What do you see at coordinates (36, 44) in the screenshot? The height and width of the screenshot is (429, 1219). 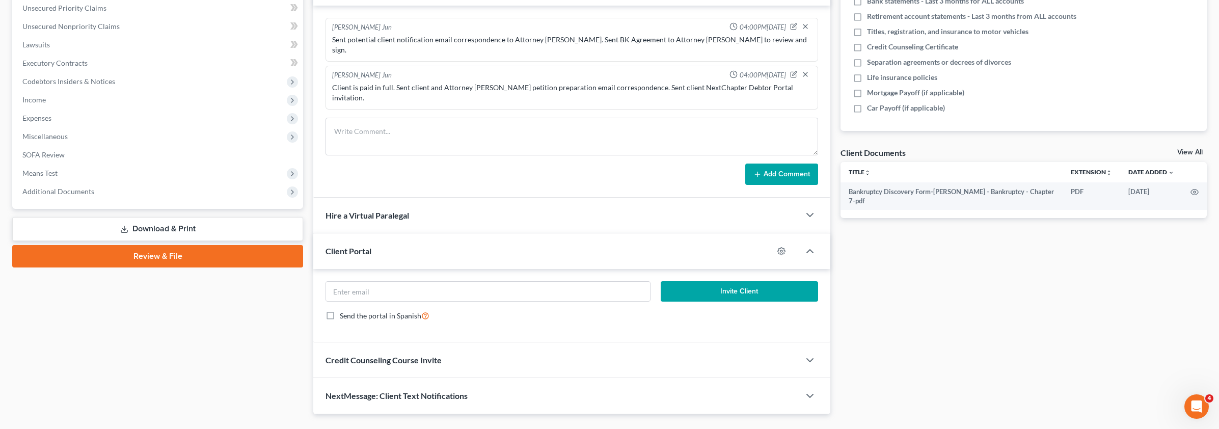 I see `span: Lawsuits` at bounding box center [36, 44].